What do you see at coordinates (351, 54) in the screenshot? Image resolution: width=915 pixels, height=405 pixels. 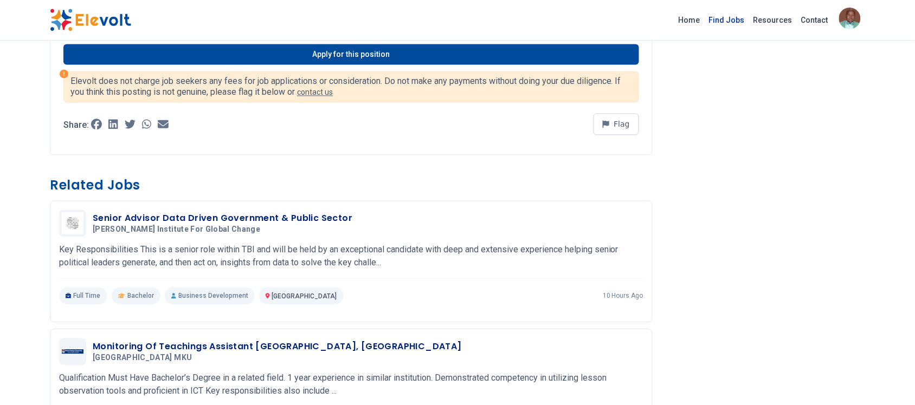 I see `a: Apply for this position` at bounding box center [351, 54].